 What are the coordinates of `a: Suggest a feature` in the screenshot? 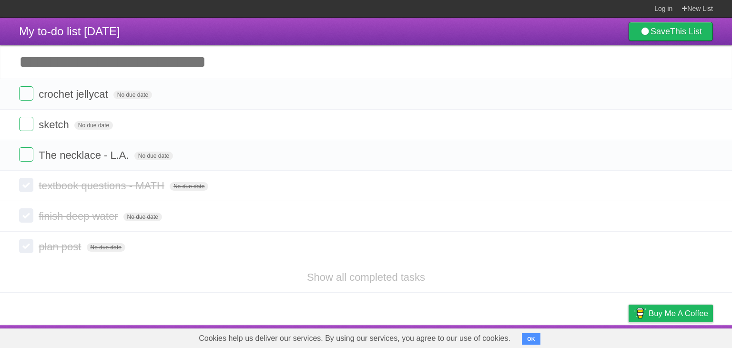 It's located at (682, 336).